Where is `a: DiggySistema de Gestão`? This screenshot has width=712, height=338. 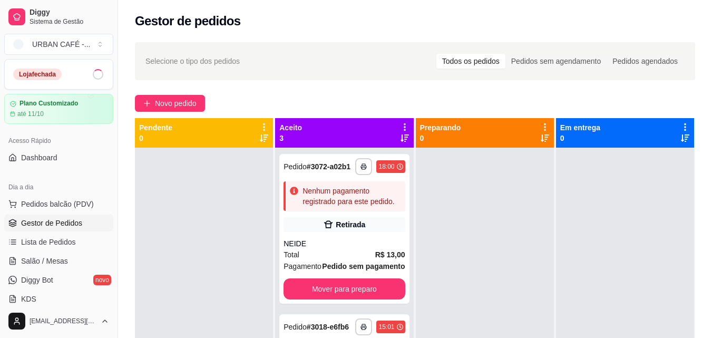 a: DiggySistema de Gestão is located at coordinates (59, 17).